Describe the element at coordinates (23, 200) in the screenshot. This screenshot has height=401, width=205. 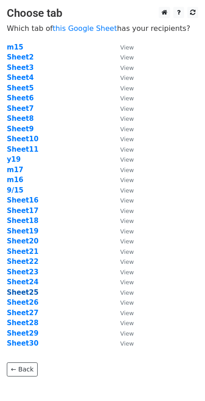
I see `strong: Sheet16` at that location.